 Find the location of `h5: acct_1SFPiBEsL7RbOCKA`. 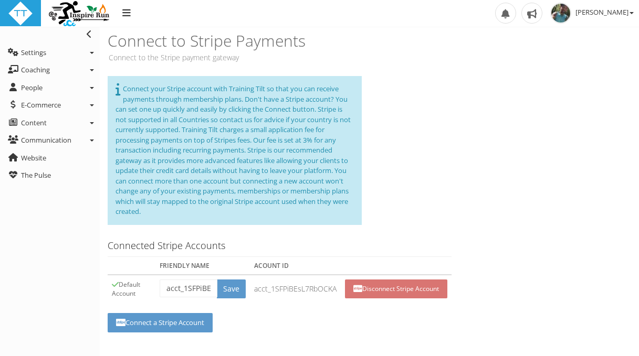

h5: acct_1SFPiBEsL7RbOCKA is located at coordinates (295, 289).